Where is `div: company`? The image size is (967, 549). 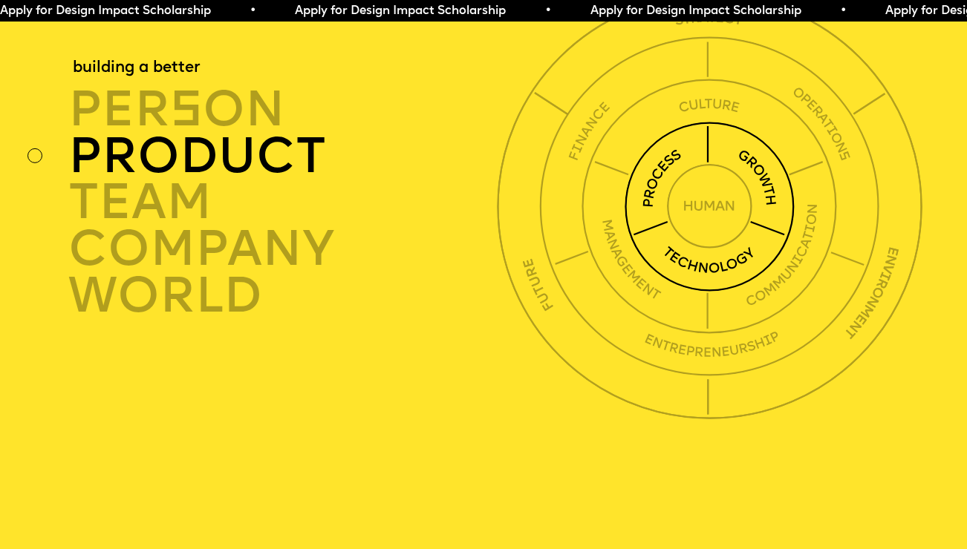 div: company is located at coordinates (286, 249).